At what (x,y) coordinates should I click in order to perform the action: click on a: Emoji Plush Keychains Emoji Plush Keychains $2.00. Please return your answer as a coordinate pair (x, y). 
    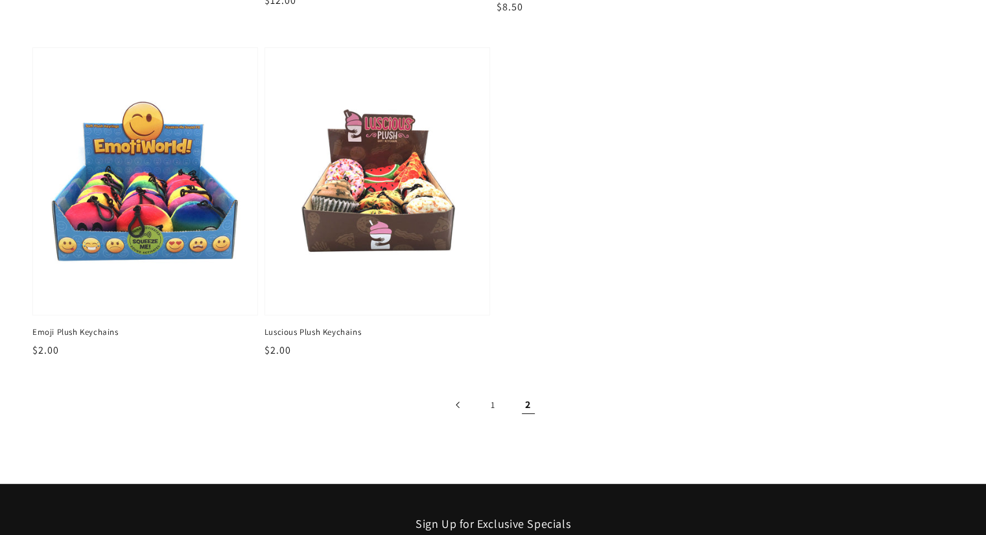
    Looking at the image, I should click on (145, 203).